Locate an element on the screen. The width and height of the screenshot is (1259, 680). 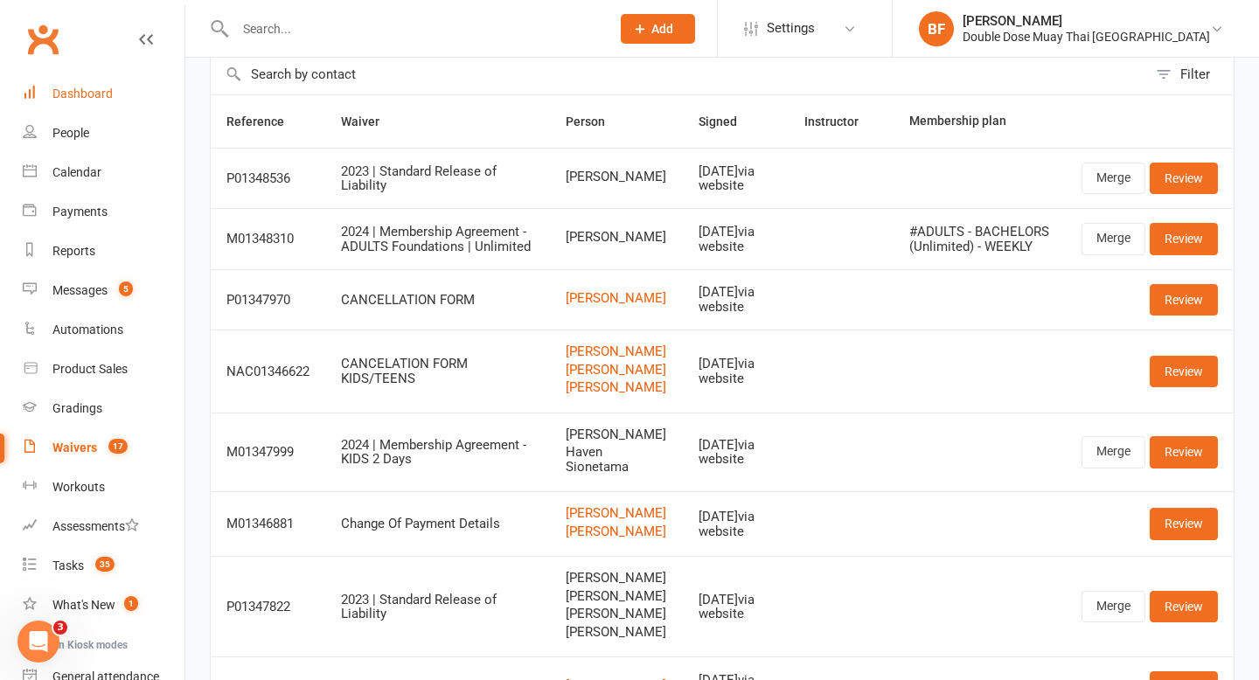
div: Reports is located at coordinates (73, 251).